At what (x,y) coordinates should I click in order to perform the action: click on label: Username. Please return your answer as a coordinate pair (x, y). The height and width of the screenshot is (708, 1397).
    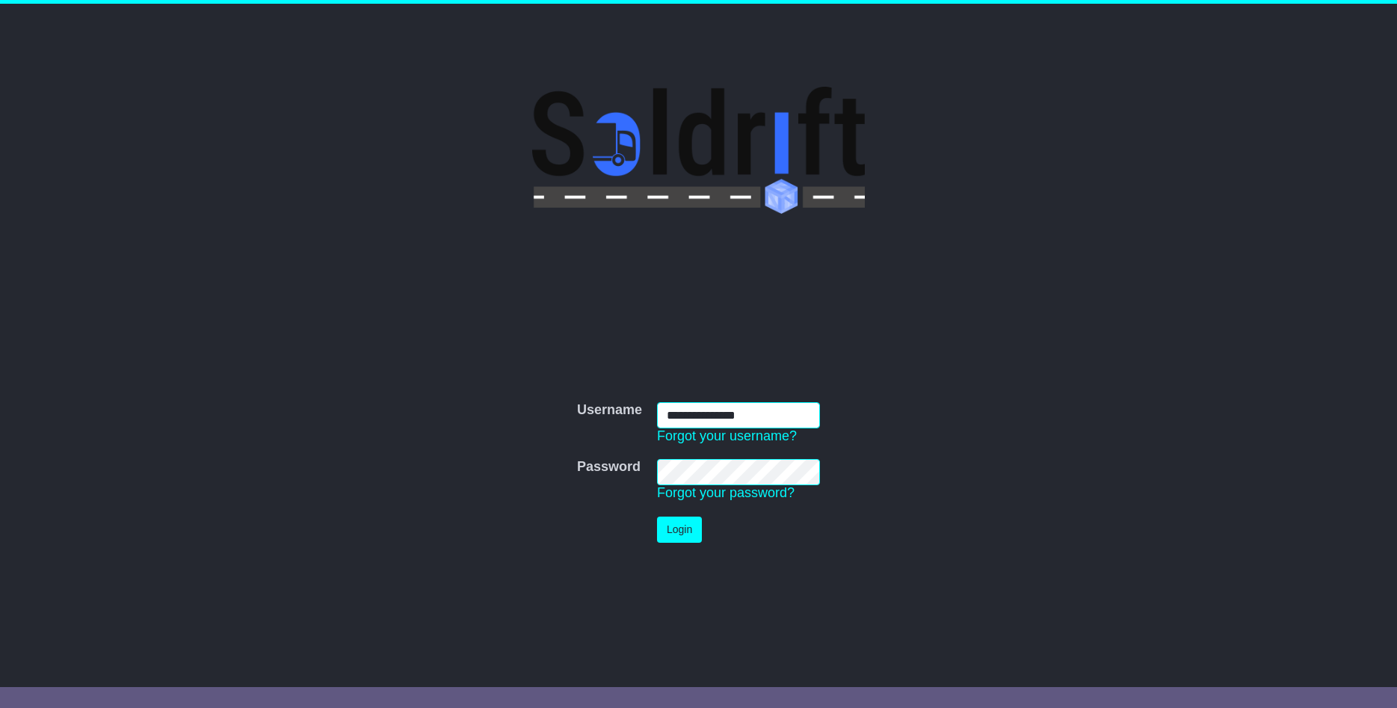
    Looking at the image, I should click on (609, 410).